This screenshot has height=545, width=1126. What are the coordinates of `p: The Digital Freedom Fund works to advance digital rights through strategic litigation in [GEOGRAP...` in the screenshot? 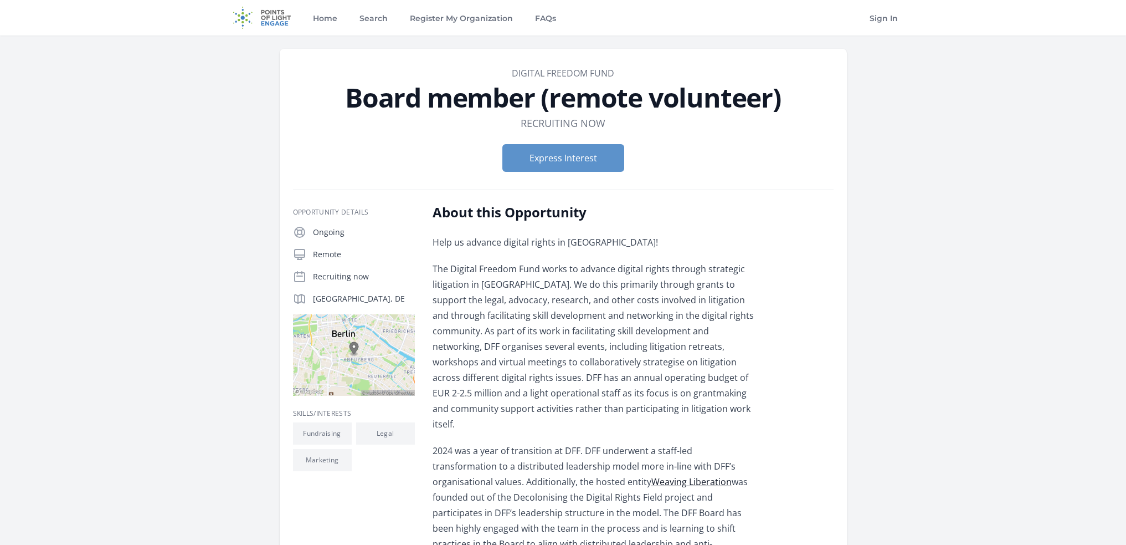 It's located at (594, 346).